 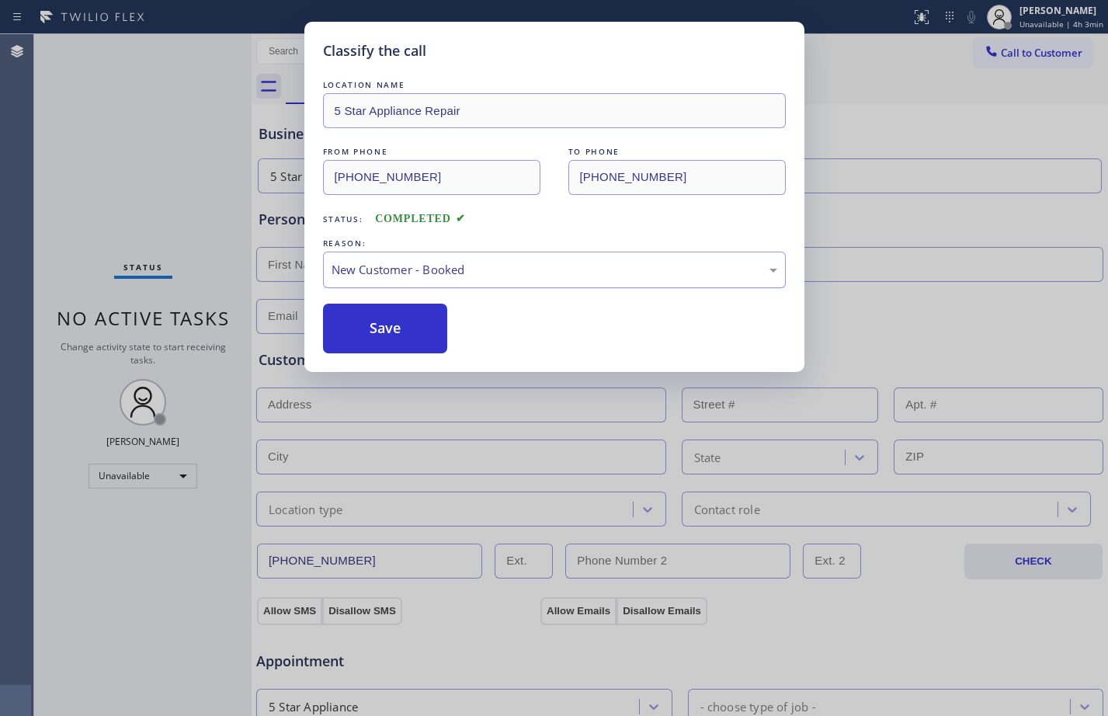 I want to click on div: New Customer - Booked, so click(x=554, y=269).